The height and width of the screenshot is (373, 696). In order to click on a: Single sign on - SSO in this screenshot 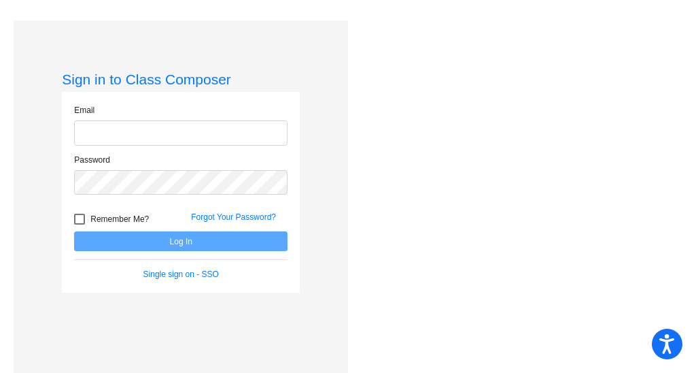, I will do `click(181, 274)`.